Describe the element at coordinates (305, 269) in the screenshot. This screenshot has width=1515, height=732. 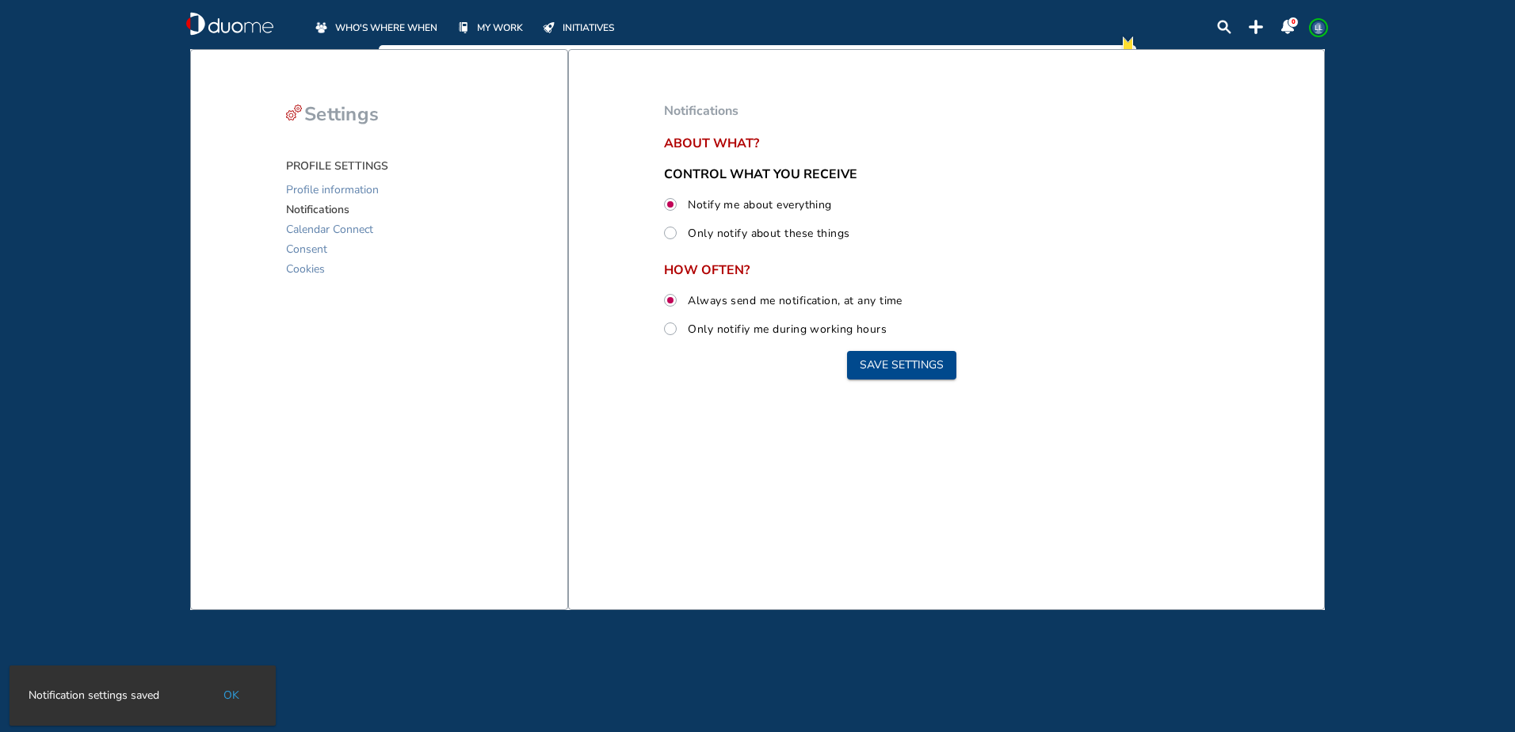
I see `span: Cookies` at that location.